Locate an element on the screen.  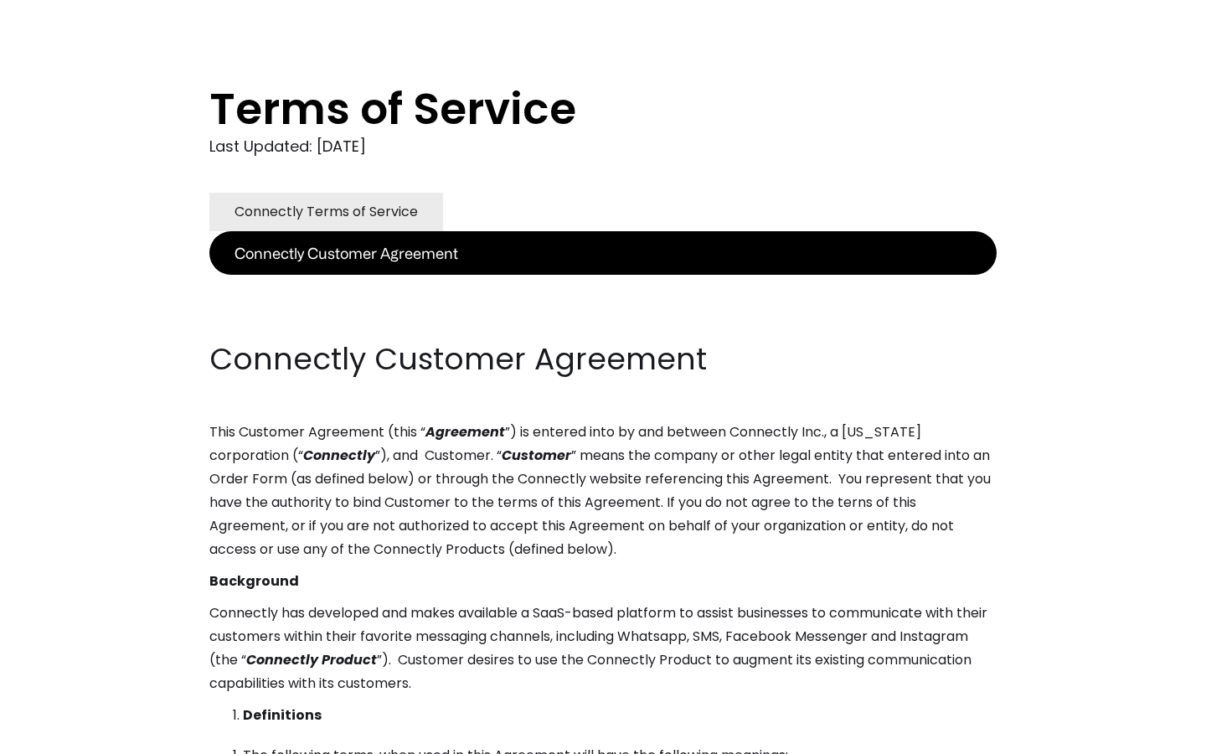
h2: Connectly Customer Agreement is located at coordinates (603, 359).